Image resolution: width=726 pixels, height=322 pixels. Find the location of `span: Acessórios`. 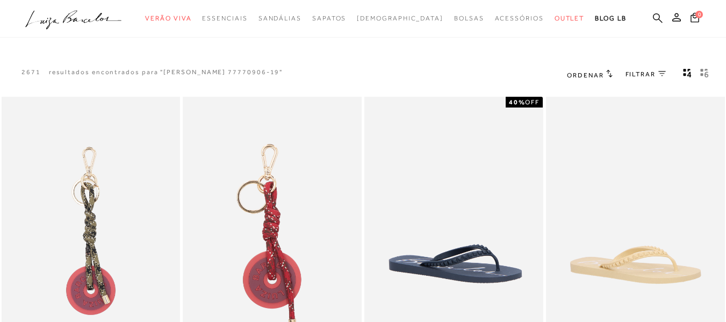

span: Acessórios is located at coordinates (519, 18).